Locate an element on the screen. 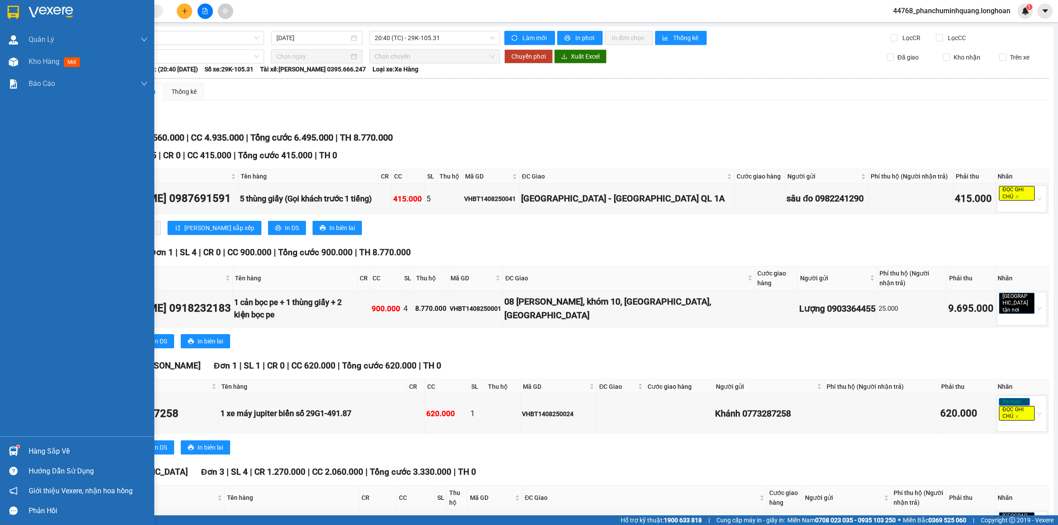 This screenshot has height=525, width=1058. span: CC 2.060.000 is located at coordinates (338, 472).